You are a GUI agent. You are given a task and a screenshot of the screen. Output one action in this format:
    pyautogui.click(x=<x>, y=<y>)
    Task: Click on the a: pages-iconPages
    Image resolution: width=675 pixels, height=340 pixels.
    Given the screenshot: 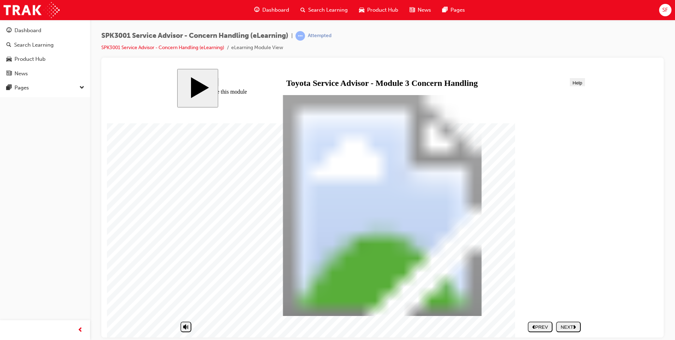 What is the action you would take?
    pyautogui.click(x=454, y=10)
    